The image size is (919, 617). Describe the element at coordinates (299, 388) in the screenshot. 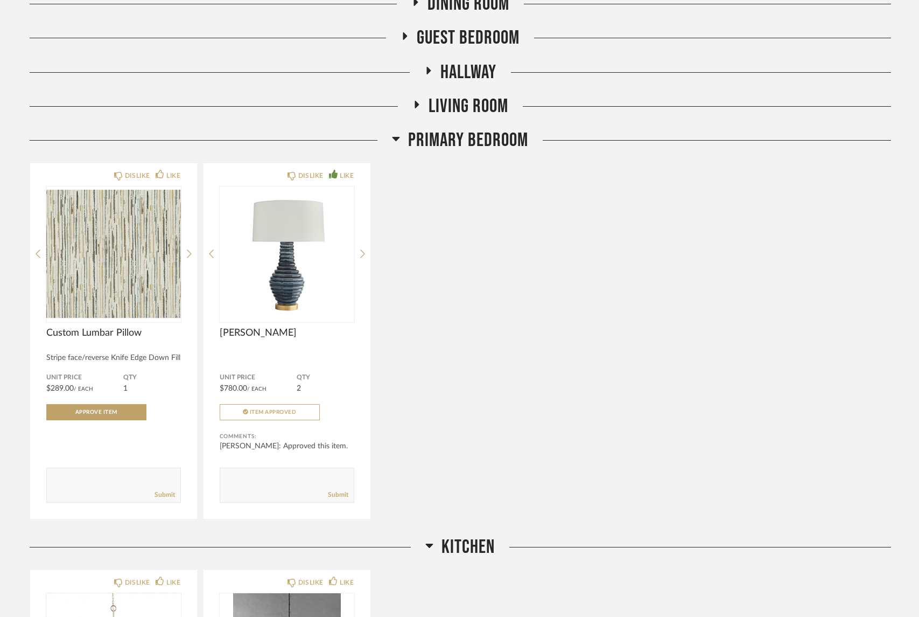

I see `span: 2` at that location.